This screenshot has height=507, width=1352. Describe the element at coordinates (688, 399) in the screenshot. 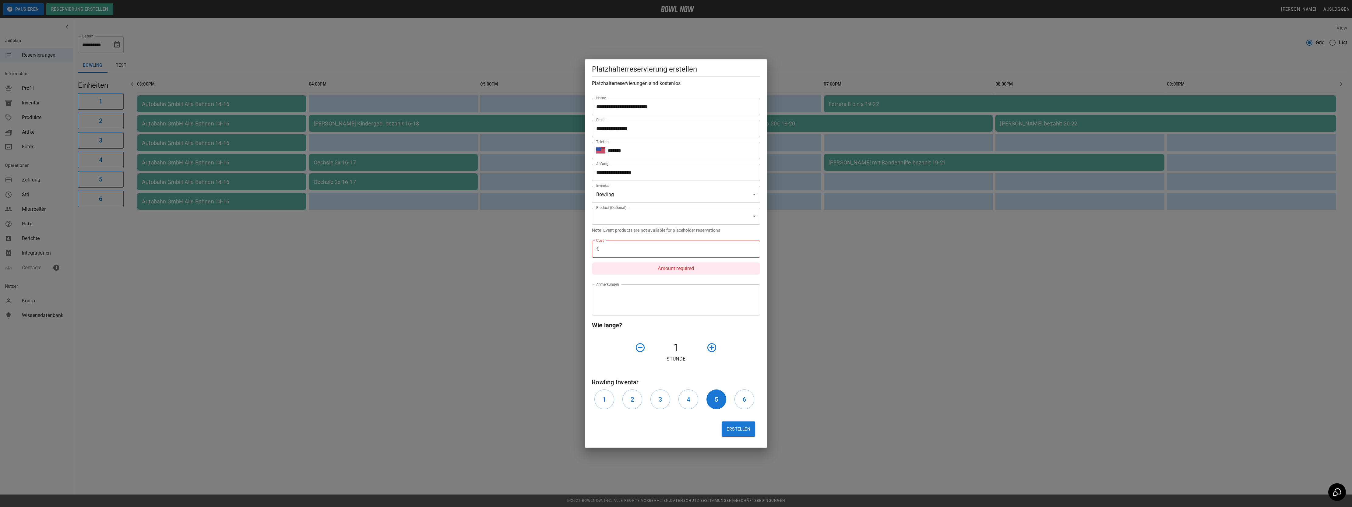

I see `button: 4` at that location.